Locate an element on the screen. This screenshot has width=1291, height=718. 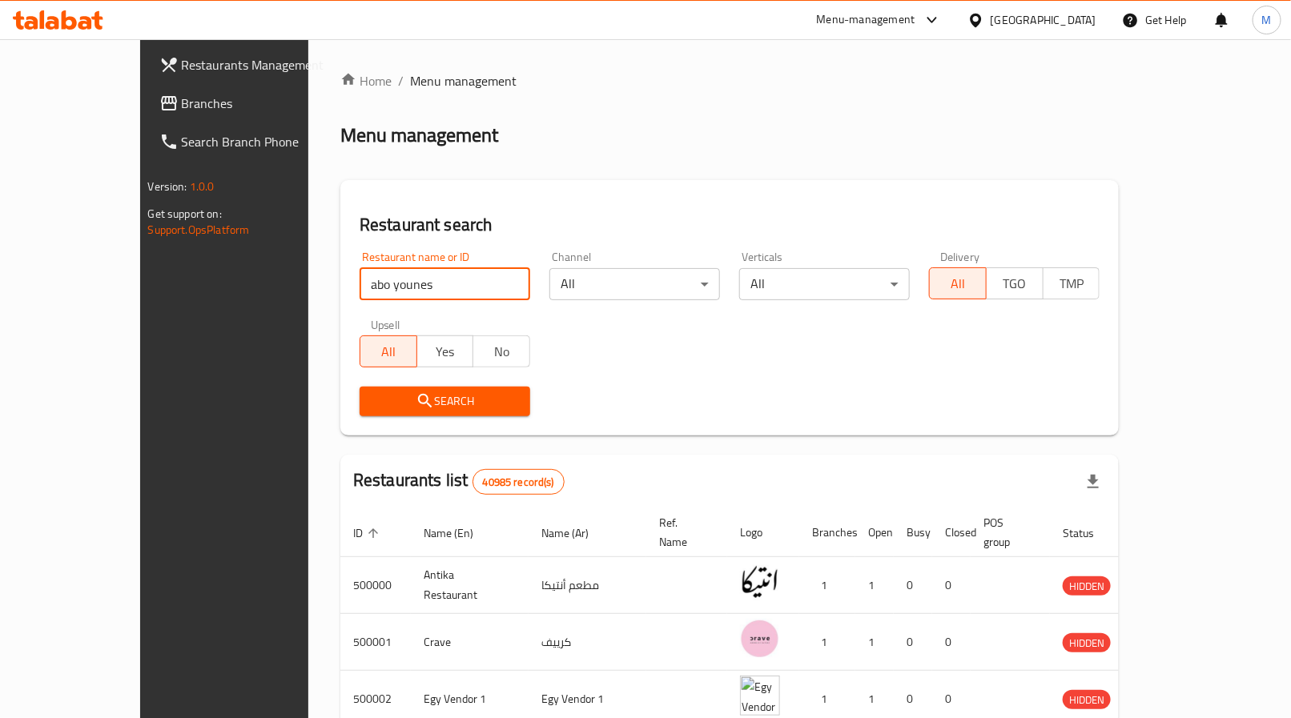
td: Crave is located at coordinates (469, 642).